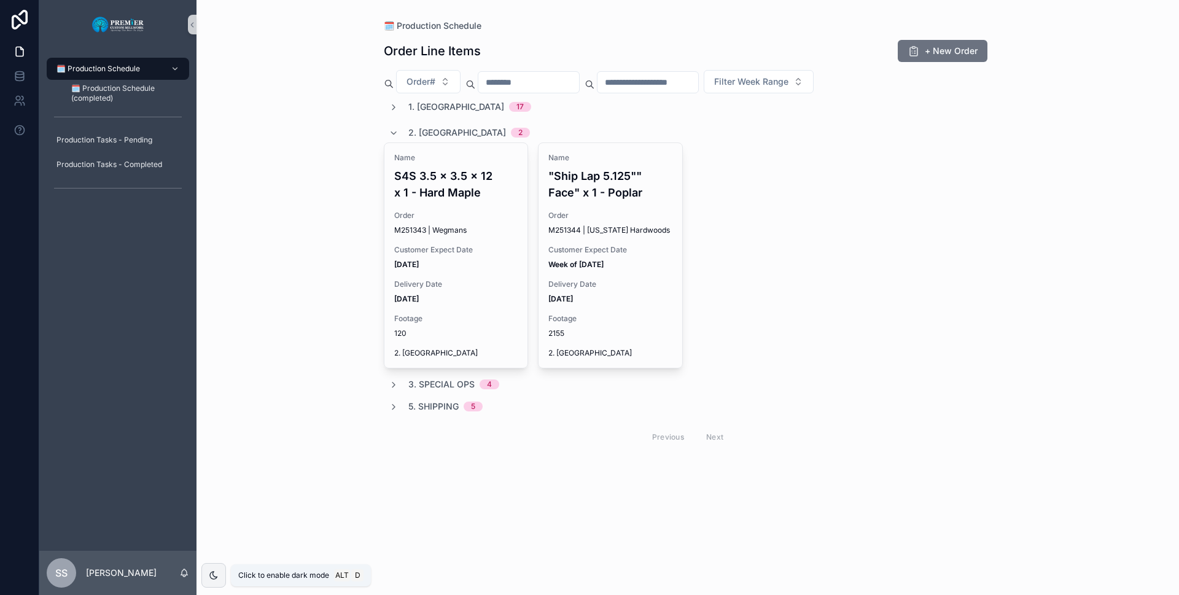 This screenshot has height=595, width=1179. Describe the element at coordinates (284, 575) in the screenshot. I see `span: Click to enable dark mode` at that location.